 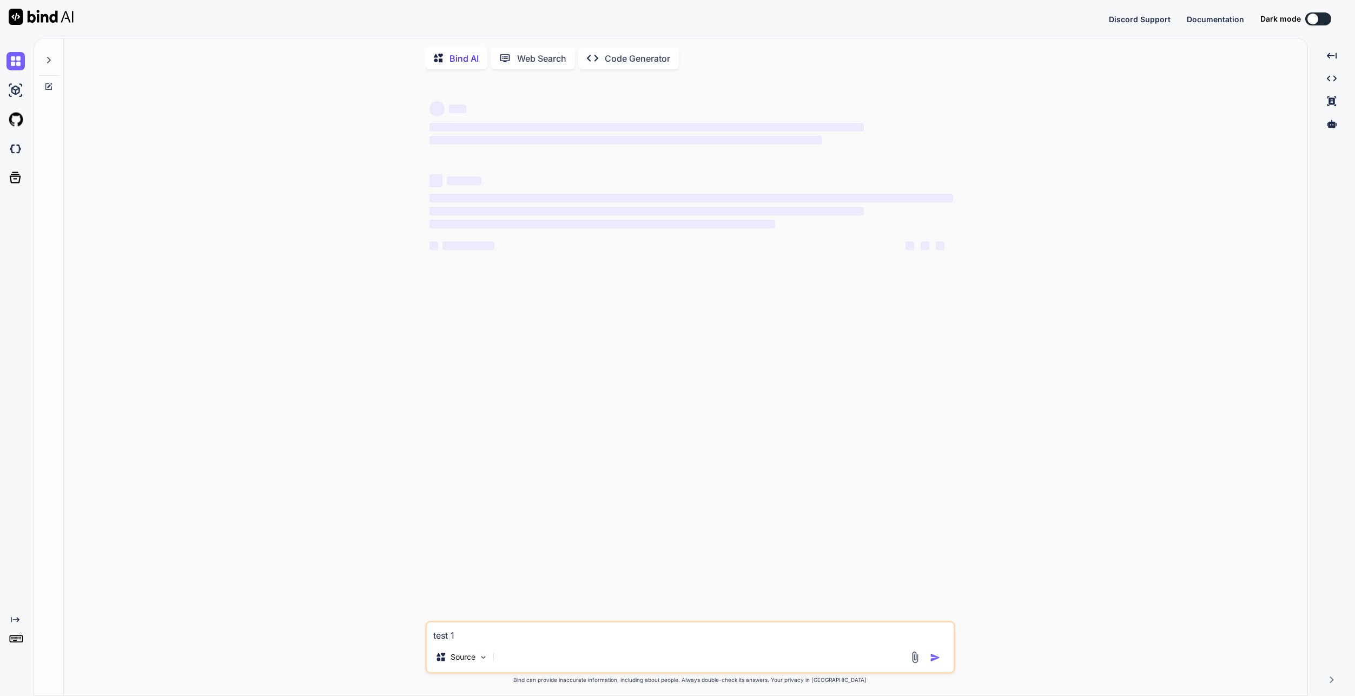 I want to click on span: Documentation, so click(x=1215, y=19).